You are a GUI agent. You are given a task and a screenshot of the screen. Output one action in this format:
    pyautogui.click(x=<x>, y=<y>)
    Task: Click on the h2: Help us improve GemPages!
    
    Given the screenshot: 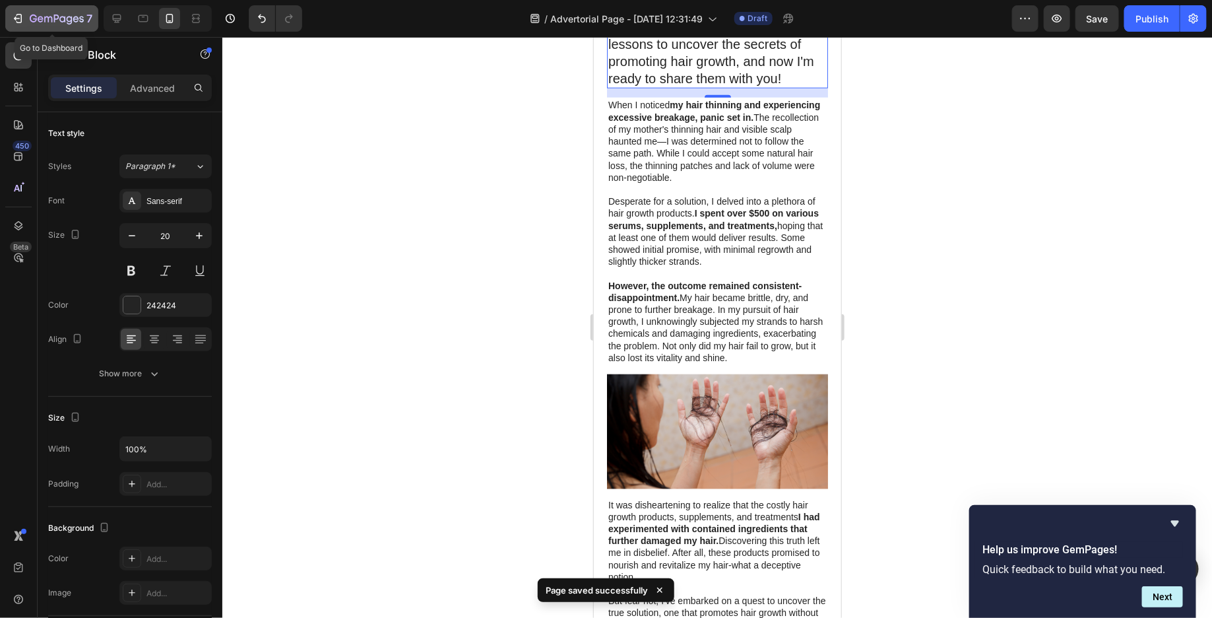 What is the action you would take?
    pyautogui.click(x=1083, y=550)
    